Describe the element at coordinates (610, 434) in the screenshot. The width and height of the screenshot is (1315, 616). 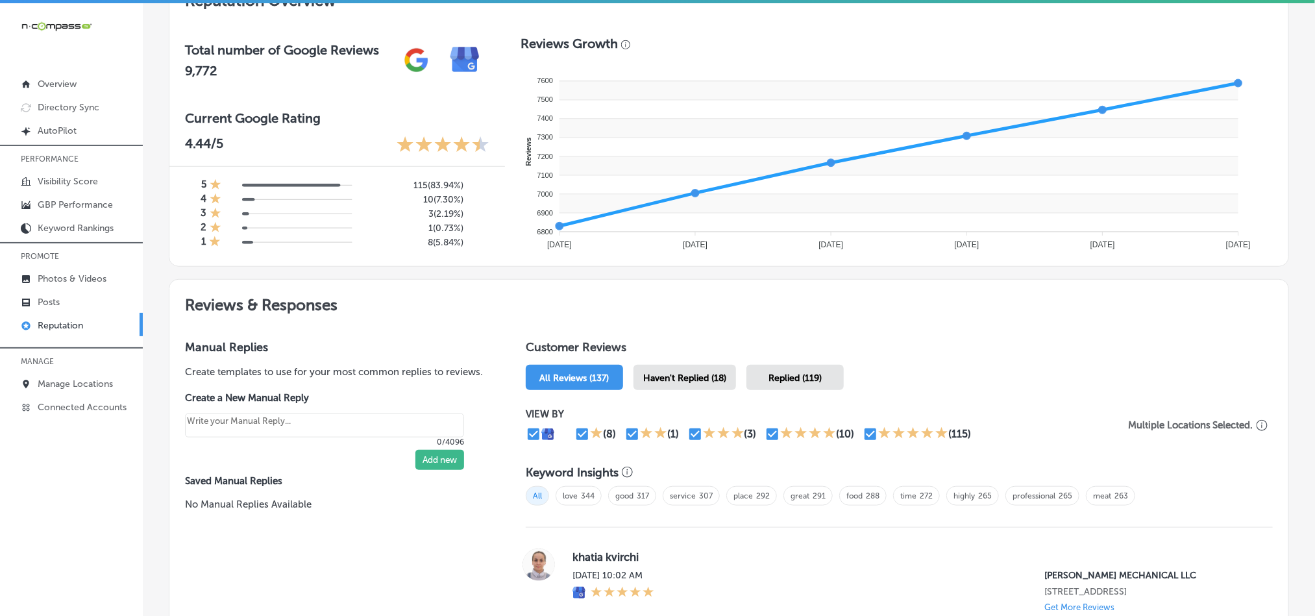
I see `div: (8)` at that location.